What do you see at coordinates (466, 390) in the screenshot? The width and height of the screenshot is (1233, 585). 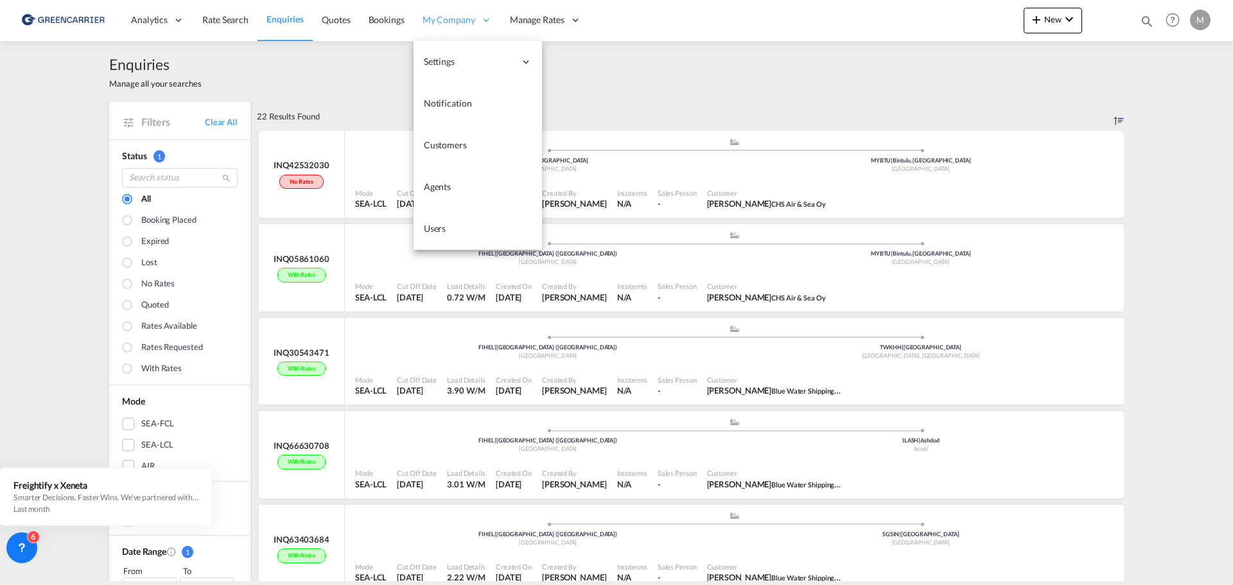 I see `div: 3.90 W/M` at bounding box center [466, 390].